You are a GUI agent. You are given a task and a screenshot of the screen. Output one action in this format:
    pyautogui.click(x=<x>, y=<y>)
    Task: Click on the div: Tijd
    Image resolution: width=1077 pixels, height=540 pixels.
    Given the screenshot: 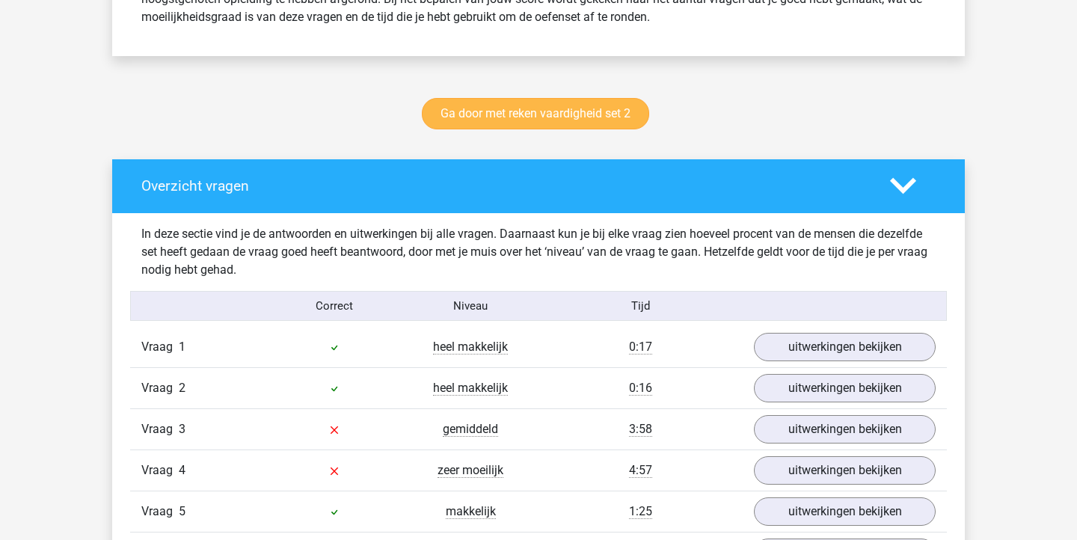 What is the action you would take?
    pyautogui.click(x=640, y=306)
    